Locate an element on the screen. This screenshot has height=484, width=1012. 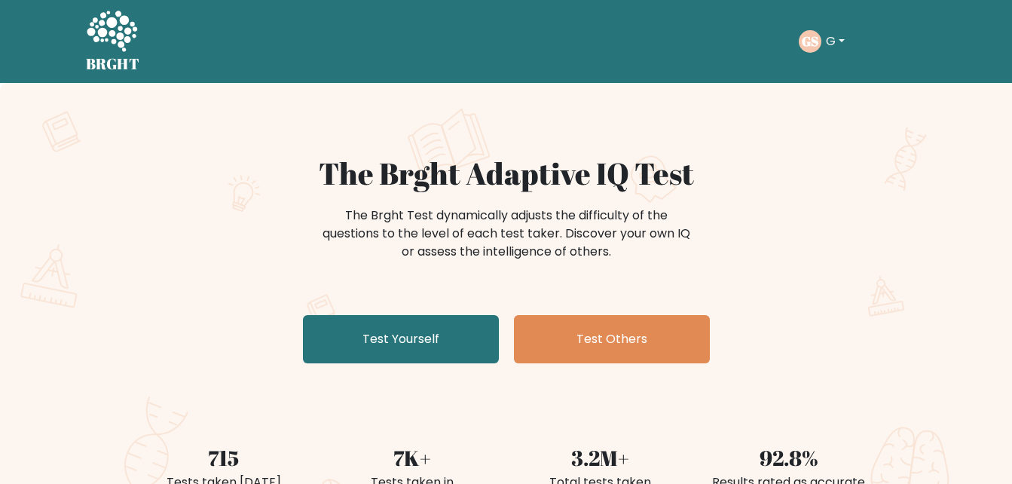
text: GS is located at coordinates (810, 41).